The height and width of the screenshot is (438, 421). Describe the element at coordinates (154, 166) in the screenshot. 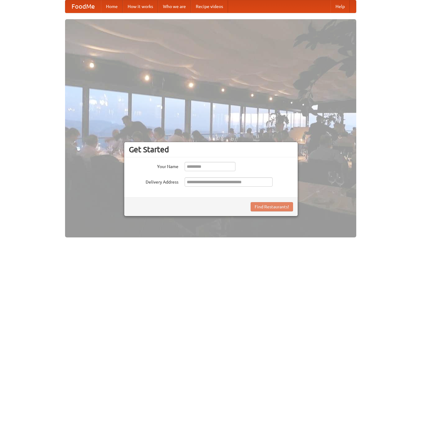

I see `label: Your Name` at that location.